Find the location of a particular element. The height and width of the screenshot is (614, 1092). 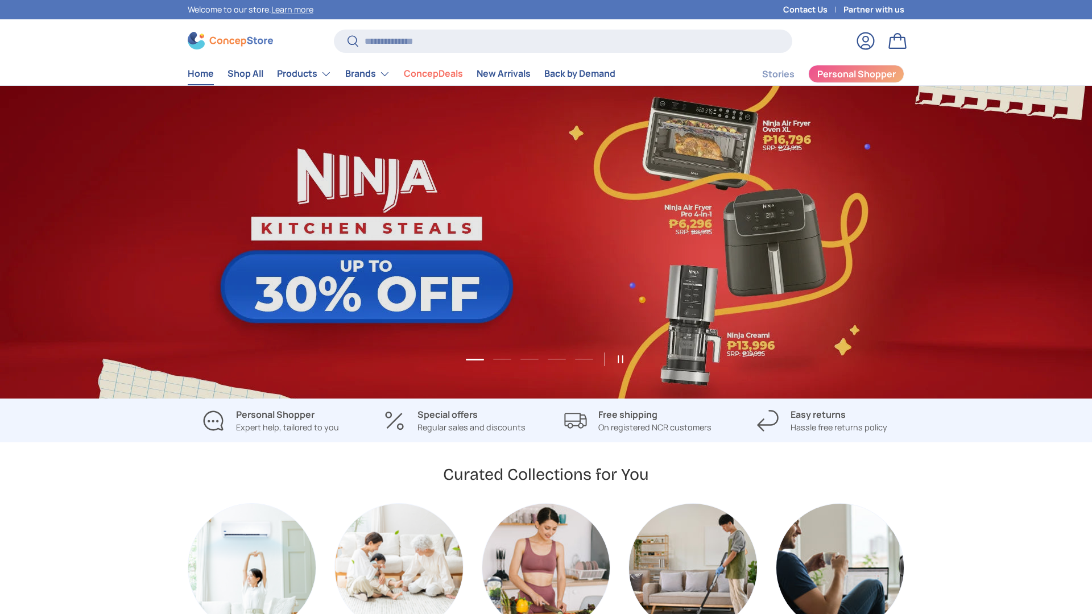

strong: Free shipping is located at coordinates (628, 415).